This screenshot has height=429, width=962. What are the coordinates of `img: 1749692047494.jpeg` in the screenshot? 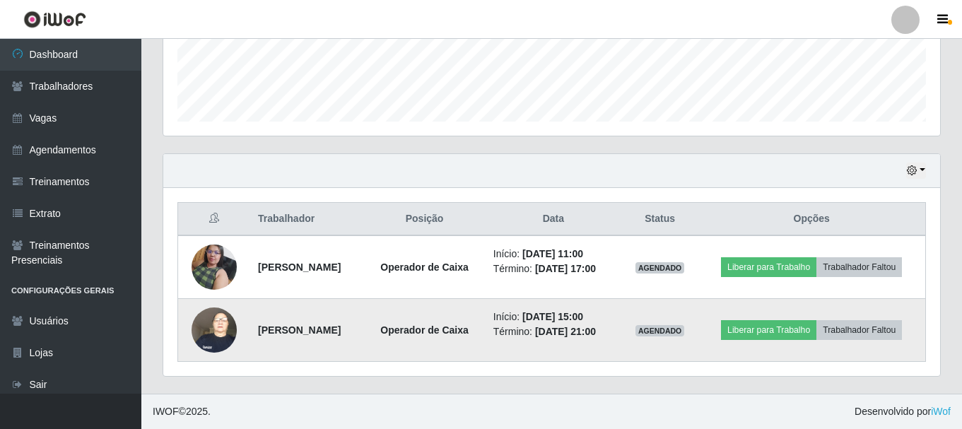 It's located at (214, 267).